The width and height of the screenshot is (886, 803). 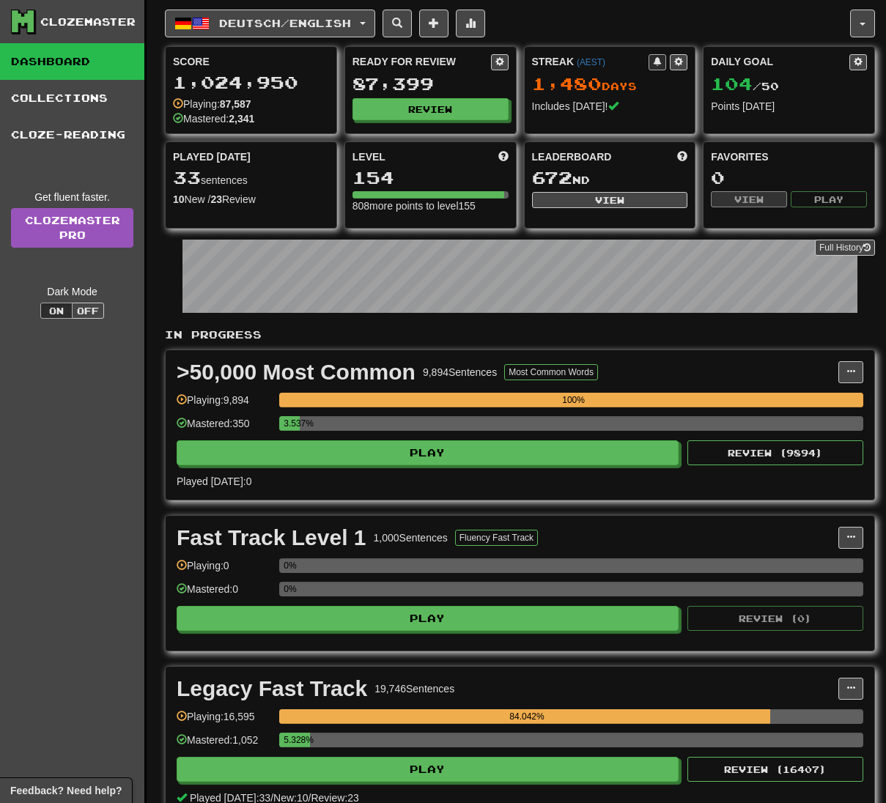 I want to click on span: Level, so click(x=369, y=157).